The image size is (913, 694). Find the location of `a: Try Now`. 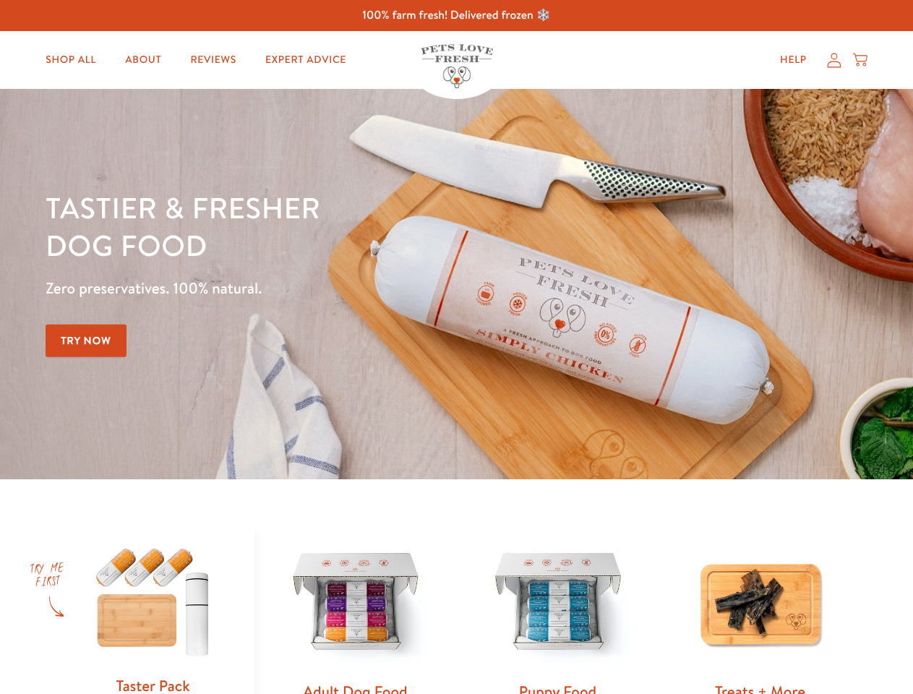

a: Try Now is located at coordinates (86, 340).